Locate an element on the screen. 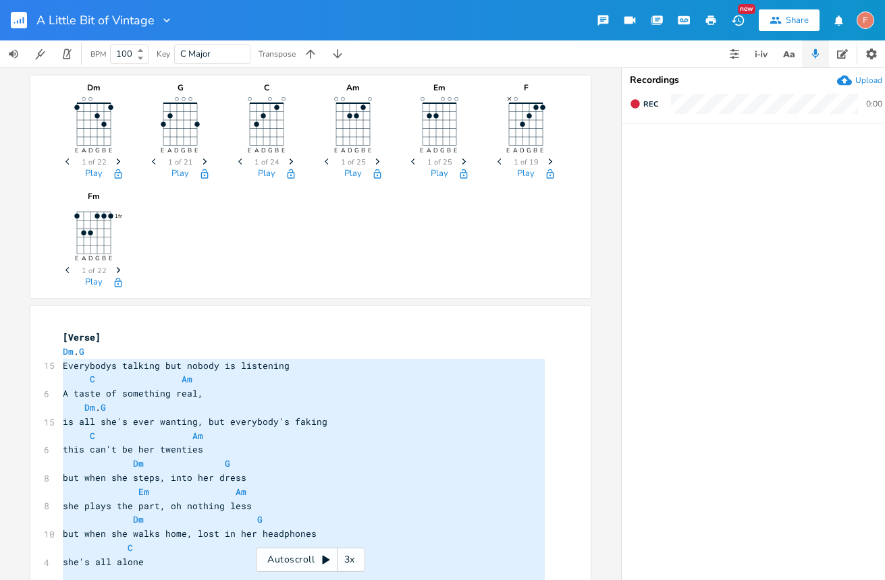 This screenshot has height=580, width=885. span: 1 of 24 is located at coordinates (267, 162).